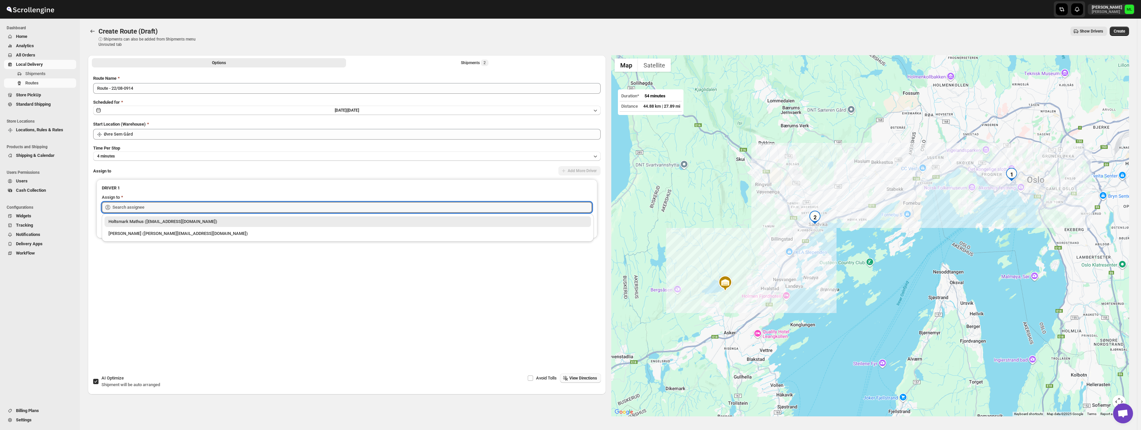 This screenshot has height=430, width=1141. Describe the element at coordinates (40, 130) in the screenshot. I see `span: Locations, Rules & Rates` at that location.